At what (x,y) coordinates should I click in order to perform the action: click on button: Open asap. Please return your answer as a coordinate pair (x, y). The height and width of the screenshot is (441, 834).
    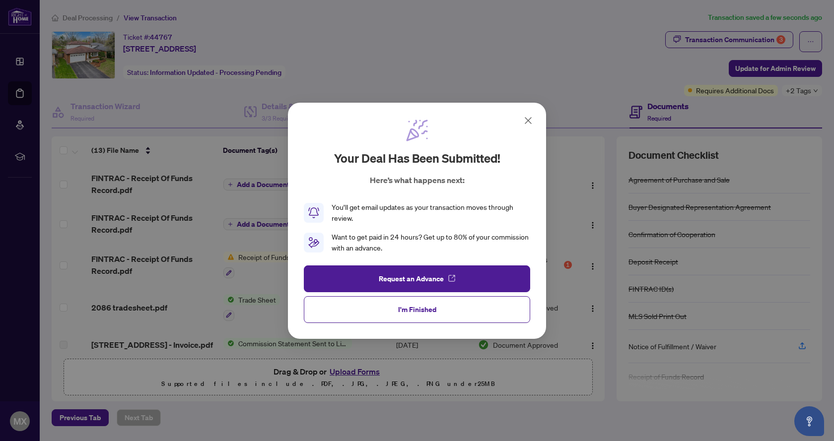
    Looking at the image, I should click on (809, 421).